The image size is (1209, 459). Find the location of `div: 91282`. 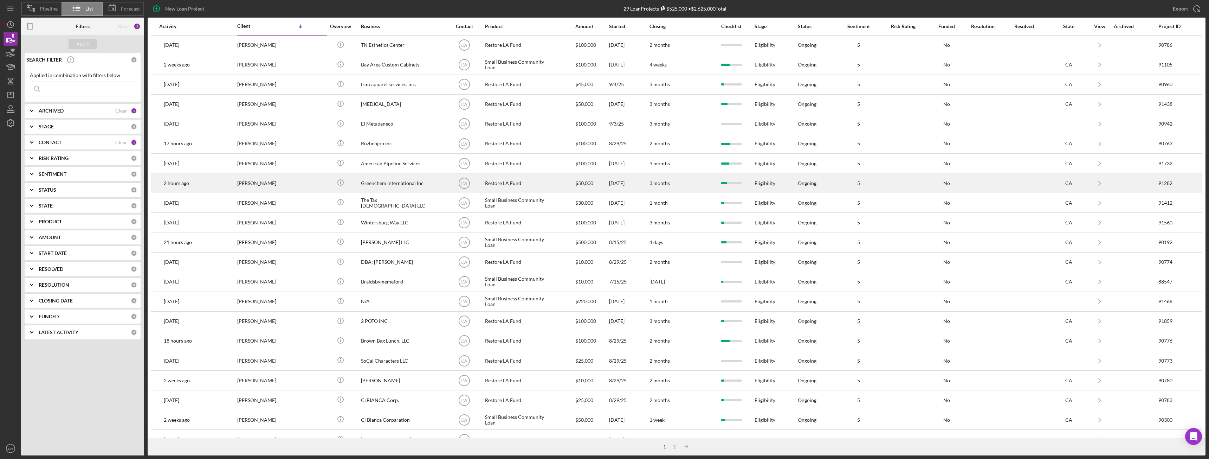

div: 91282 is located at coordinates (1173, 183).